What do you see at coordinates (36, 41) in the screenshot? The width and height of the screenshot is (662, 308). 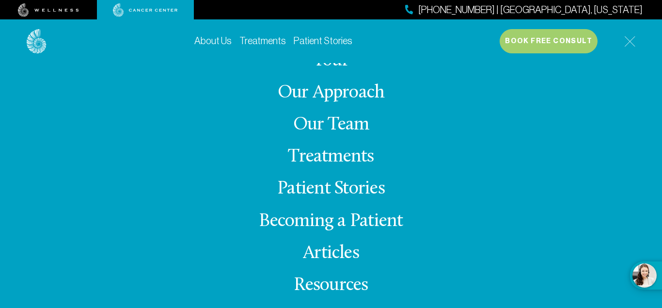 I see `img: logo` at bounding box center [36, 41].